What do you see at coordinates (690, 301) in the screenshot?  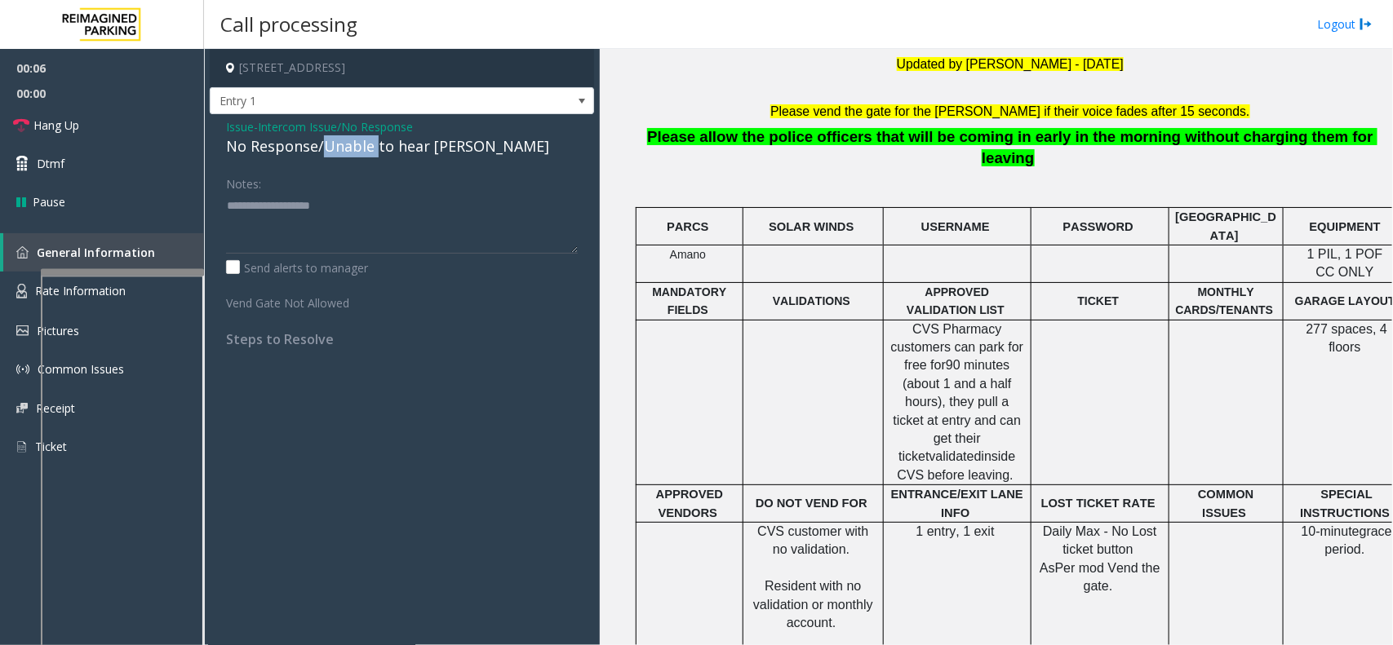 I see `span: MANDATORY FIELDS` at bounding box center [690, 301].